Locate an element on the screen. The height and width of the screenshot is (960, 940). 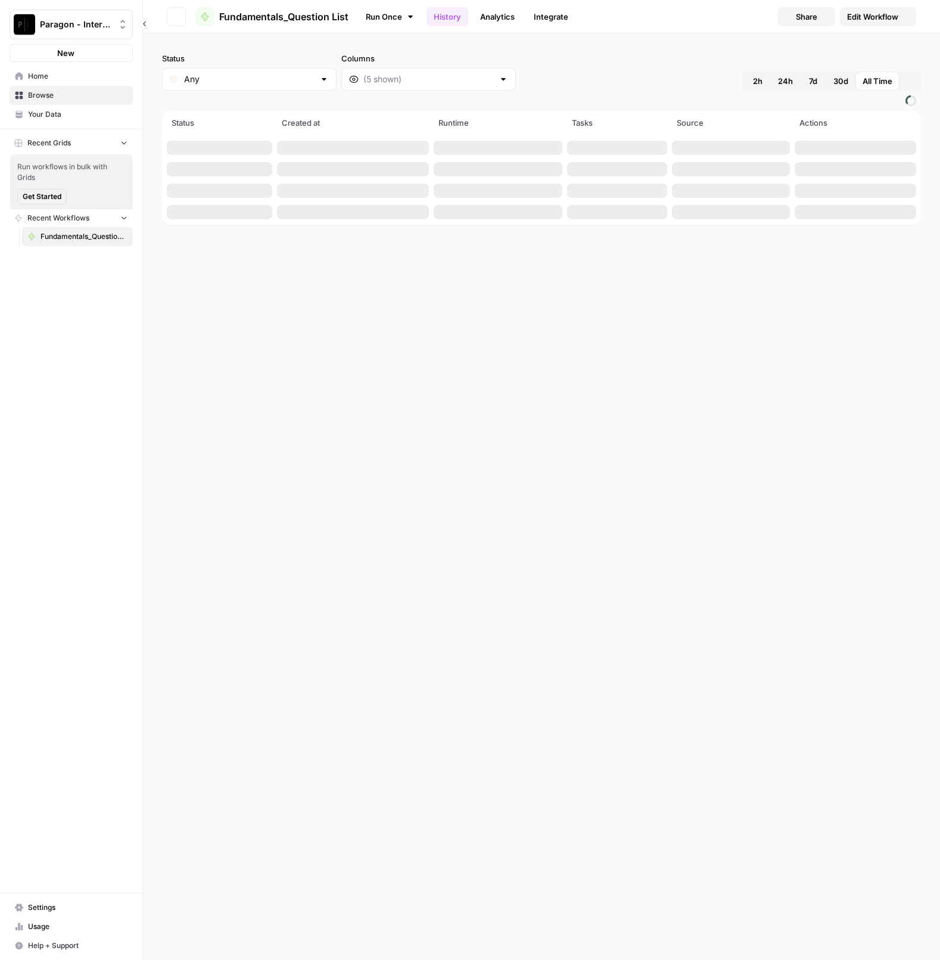
a: History is located at coordinates (447, 17).